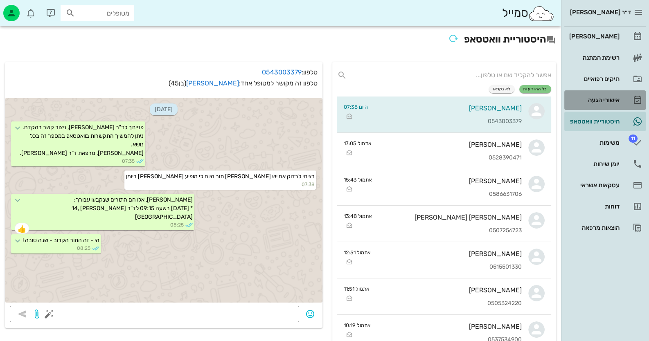 This screenshot has height=341, width=649. What do you see at coordinates (605, 143) in the screenshot?
I see `a: תגמשימות` at bounding box center [605, 143].